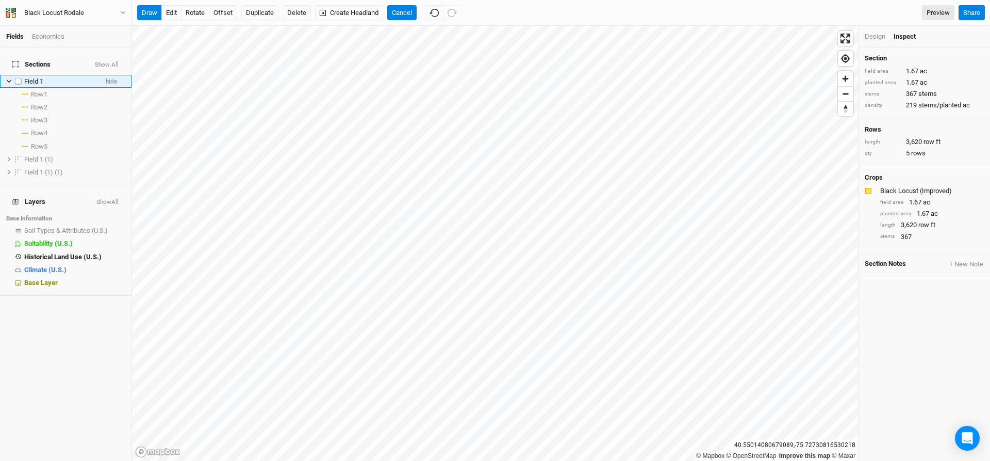 Image resolution: width=990 pixels, height=461 pixels. What do you see at coordinates (39, 133) in the screenshot?
I see `span: Row 4` at bounding box center [39, 133].